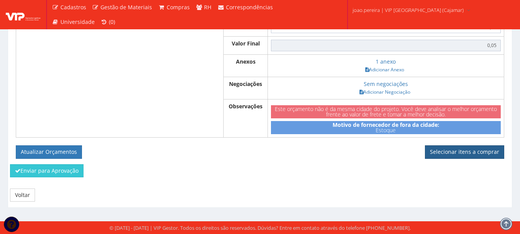 This screenshot has width=520, height=234. Describe the element at coordinates (246, 65) in the screenshot. I see `th: Anexos` at that location.